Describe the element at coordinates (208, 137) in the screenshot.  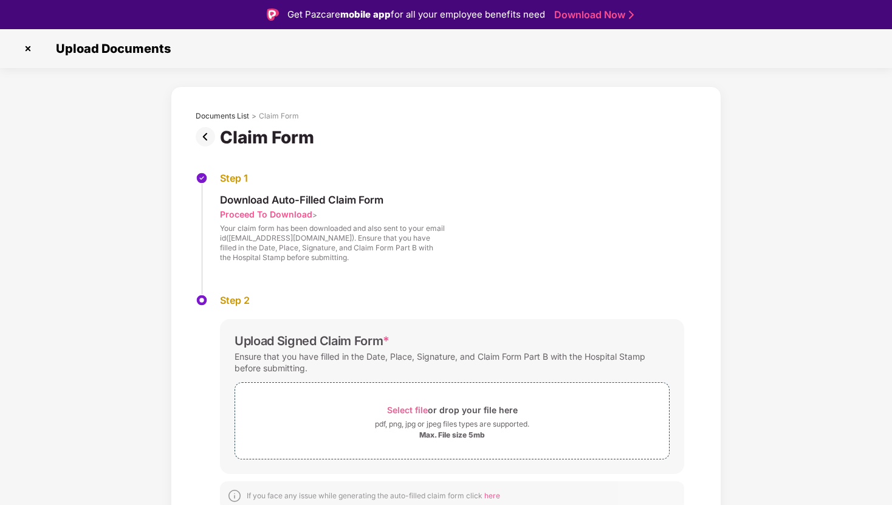
I see `img: svg+xml;base64,PHN2ZyBpZD0iUHJldi0zMngzMiIgeG1sbnM9Imh0dHA6Ly93d3cudzMub3JnLzIwMDAvc3ZnIiB3aWR0aD...` at that location.